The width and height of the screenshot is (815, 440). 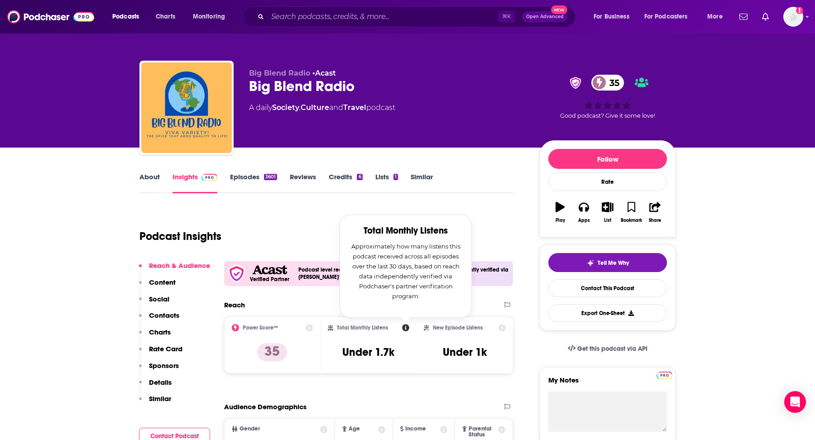 I want to click on img: verified Badge, so click(x=576, y=83).